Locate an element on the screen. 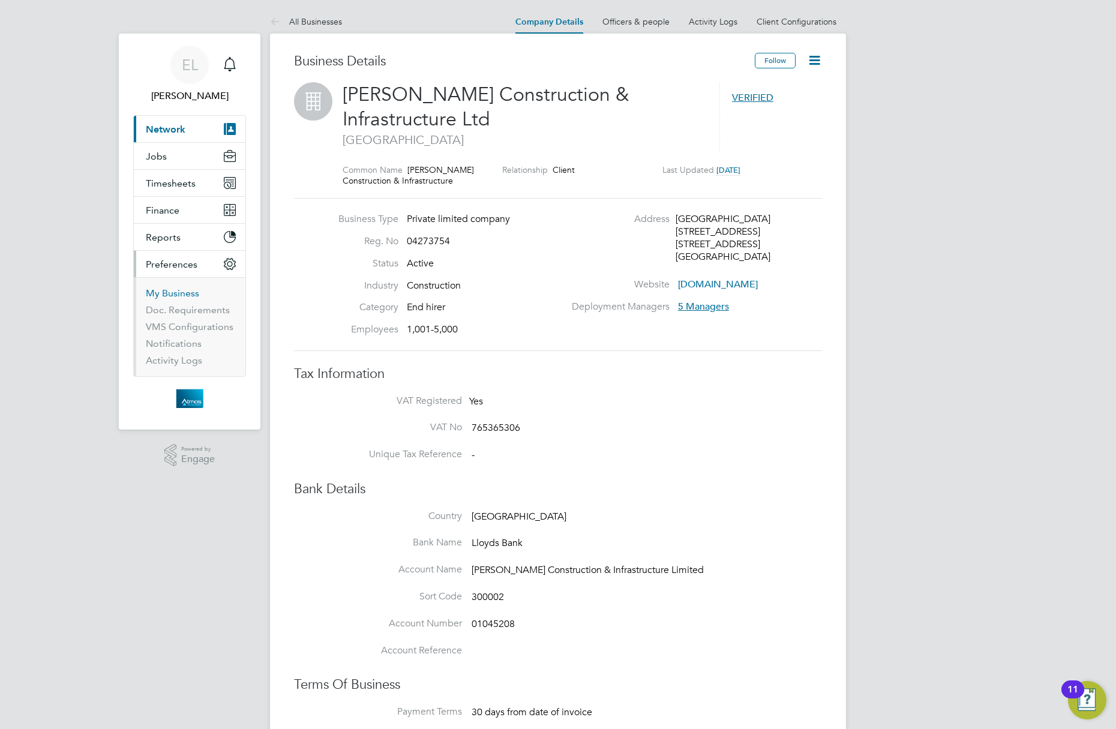 The image size is (1116, 729). span: Engage is located at coordinates (198, 459).